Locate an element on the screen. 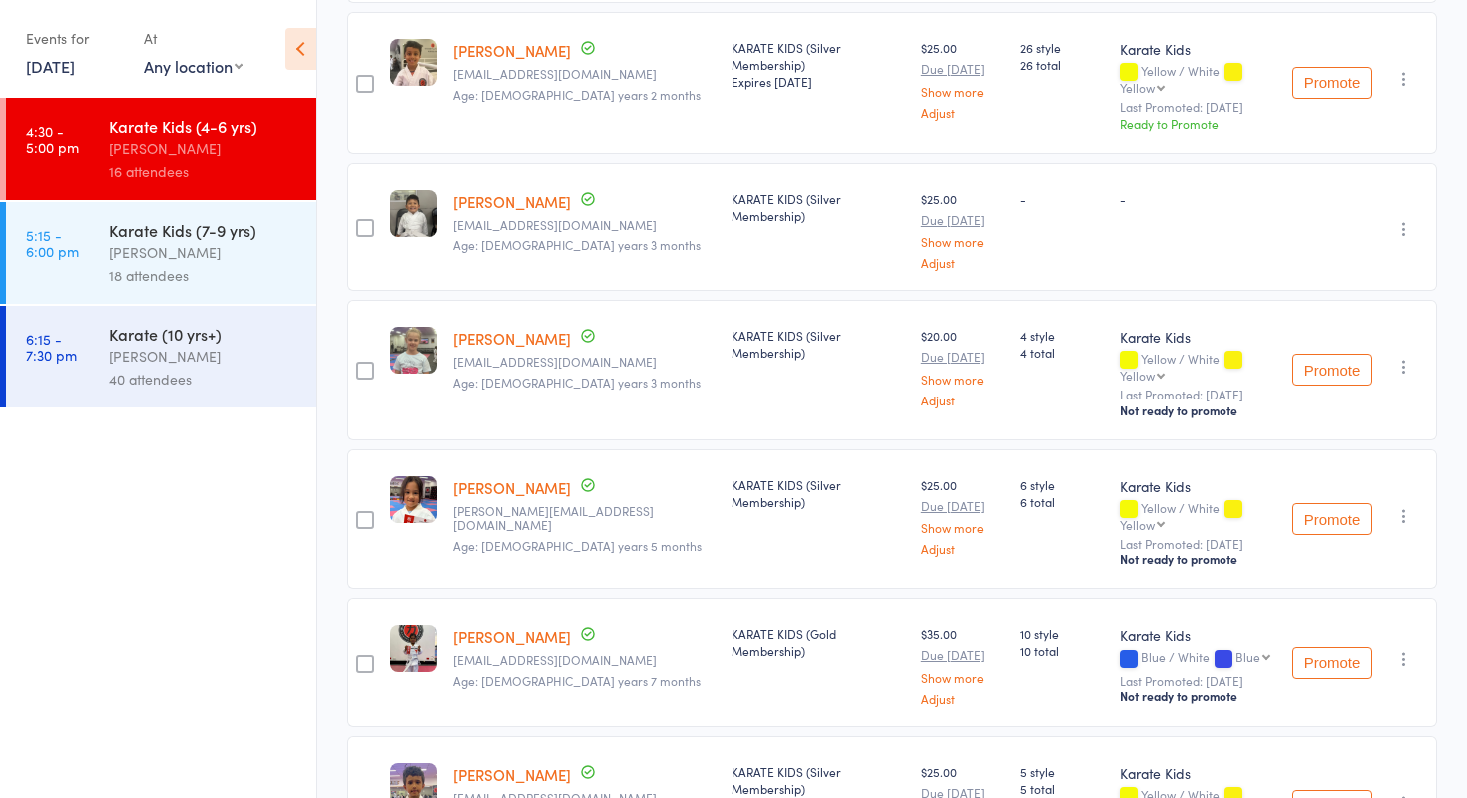  span: 26 total is located at coordinates (1062, 64).